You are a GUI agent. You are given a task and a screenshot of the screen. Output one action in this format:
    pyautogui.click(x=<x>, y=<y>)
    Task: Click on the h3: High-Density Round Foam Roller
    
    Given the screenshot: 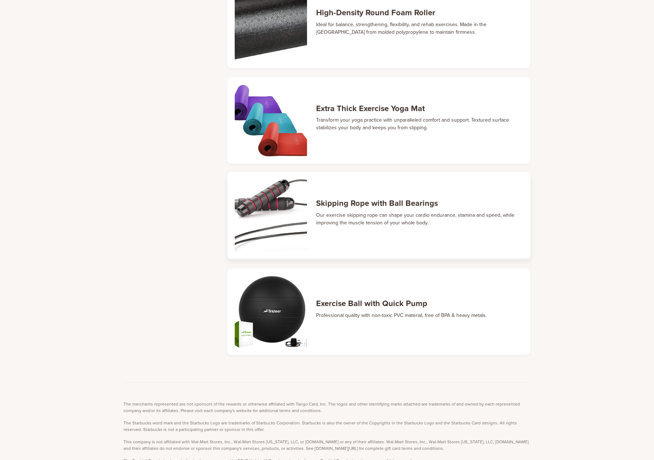 What is the action you would take?
    pyautogui.click(x=419, y=13)
    